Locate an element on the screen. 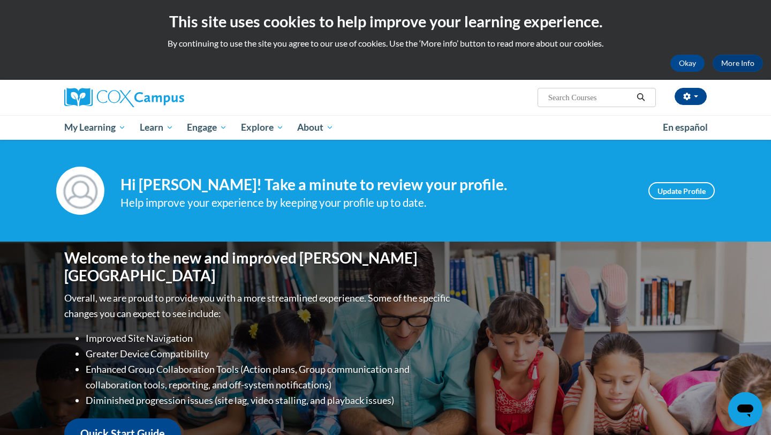 This screenshot has width=771, height=435. a: Engage is located at coordinates (207, 127).